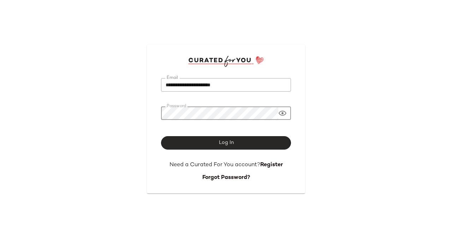 The image size is (452, 238). What do you see at coordinates (226, 61) in the screenshot?
I see `img: cfy_login_logo.DGdB1djN.svg` at bounding box center [226, 61].